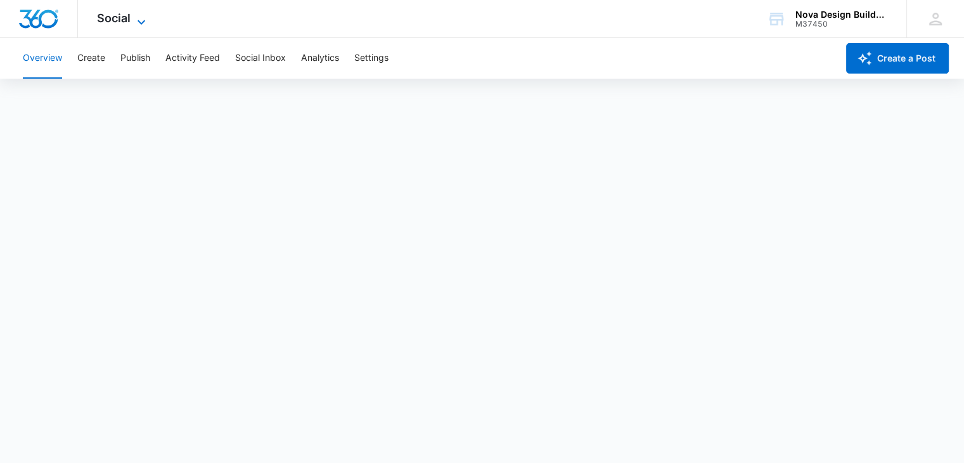 The height and width of the screenshot is (463, 964). What do you see at coordinates (897, 58) in the screenshot?
I see `button: Create a Post` at bounding box center [897, 58].